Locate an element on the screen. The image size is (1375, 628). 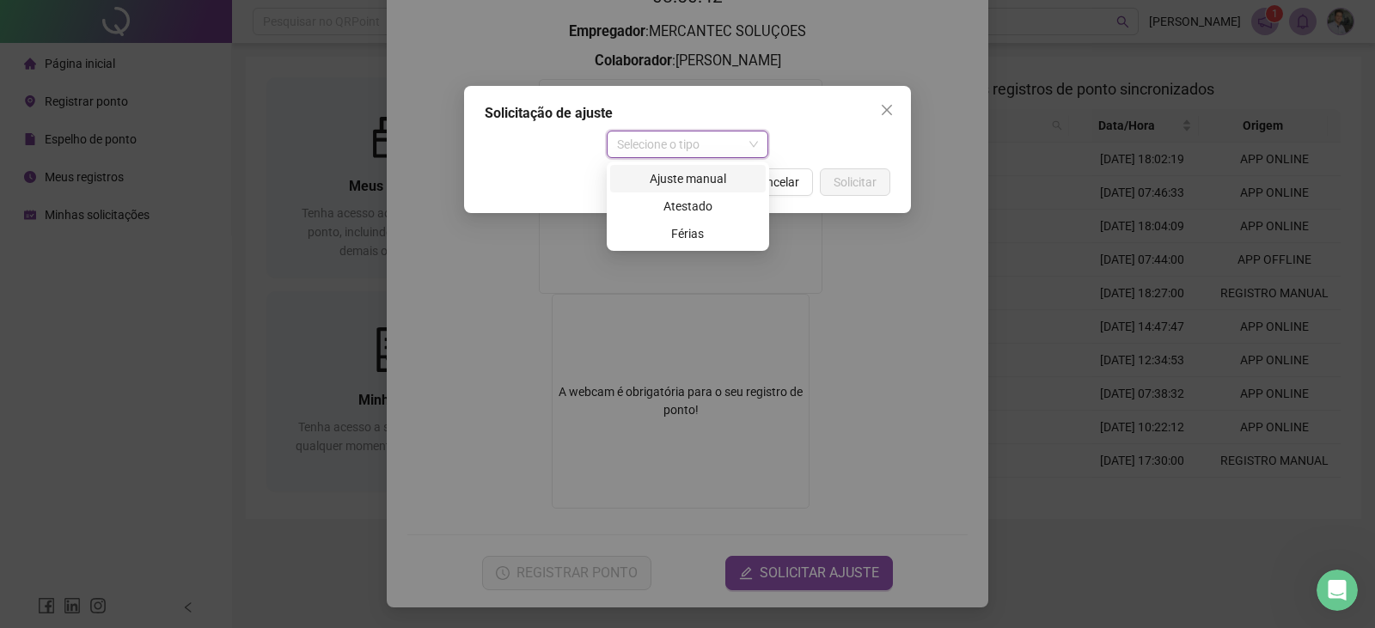
div: Férias is located at coordinates (688, 234).